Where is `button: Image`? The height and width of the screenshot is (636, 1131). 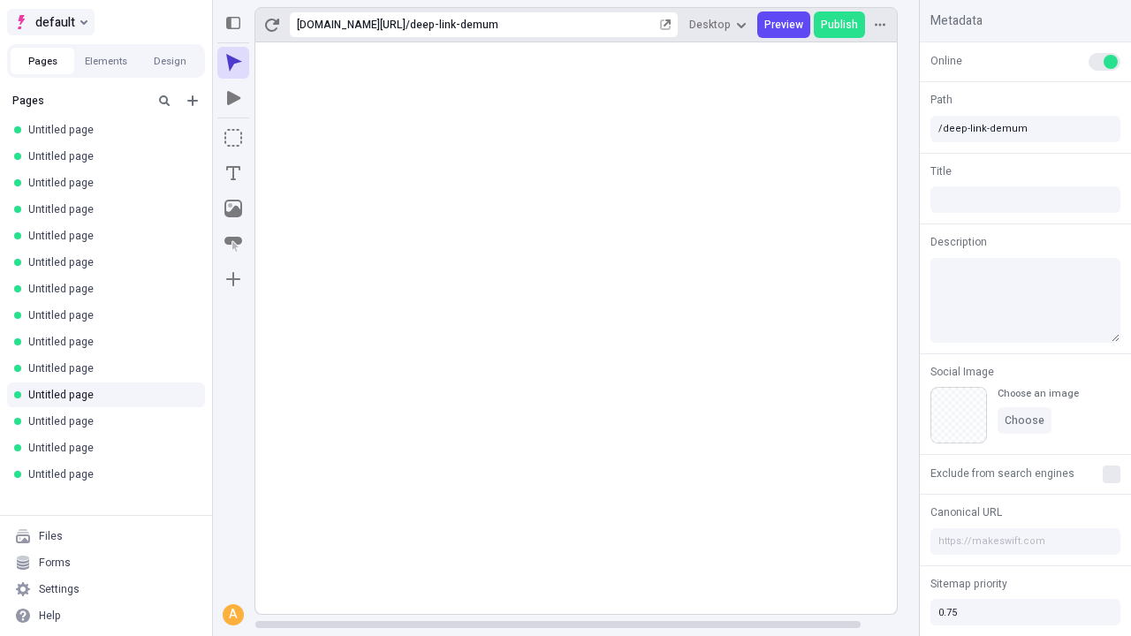
button: Image is located at coordinates (233, 208).